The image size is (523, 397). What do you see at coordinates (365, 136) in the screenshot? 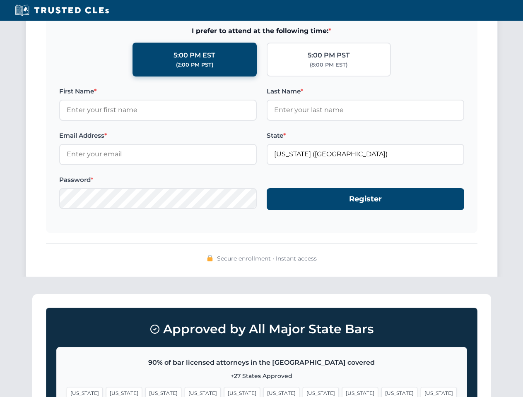
I see `label: State` at bounding box center [365, 136].